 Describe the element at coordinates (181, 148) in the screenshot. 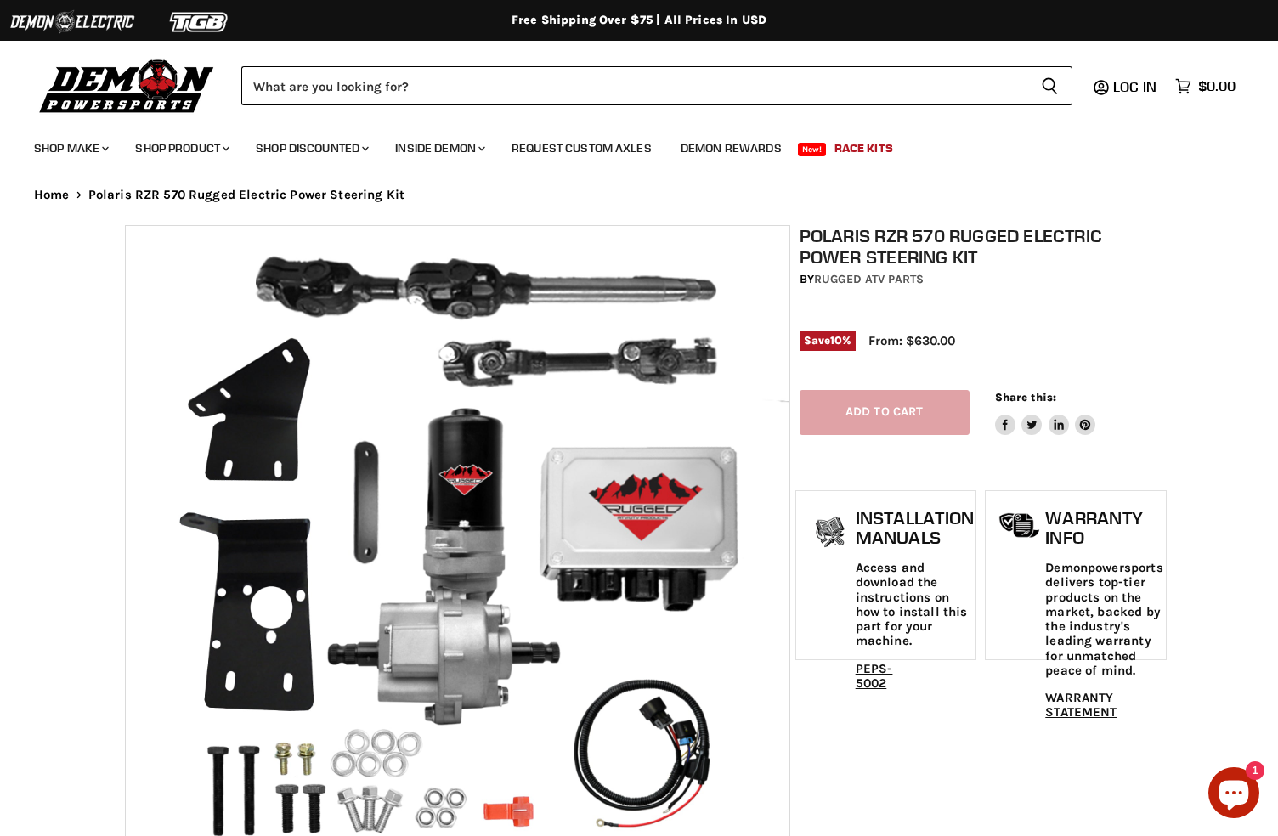

I see `a: Shop Product` at that location.